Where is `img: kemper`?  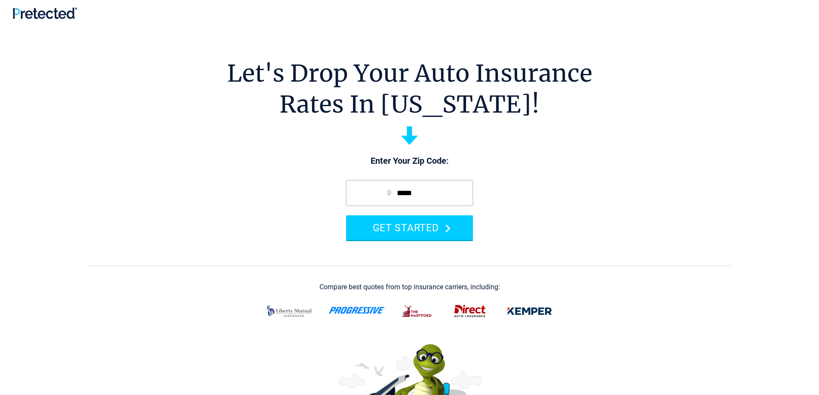
img: kemper is located at coordinates (530, 311).